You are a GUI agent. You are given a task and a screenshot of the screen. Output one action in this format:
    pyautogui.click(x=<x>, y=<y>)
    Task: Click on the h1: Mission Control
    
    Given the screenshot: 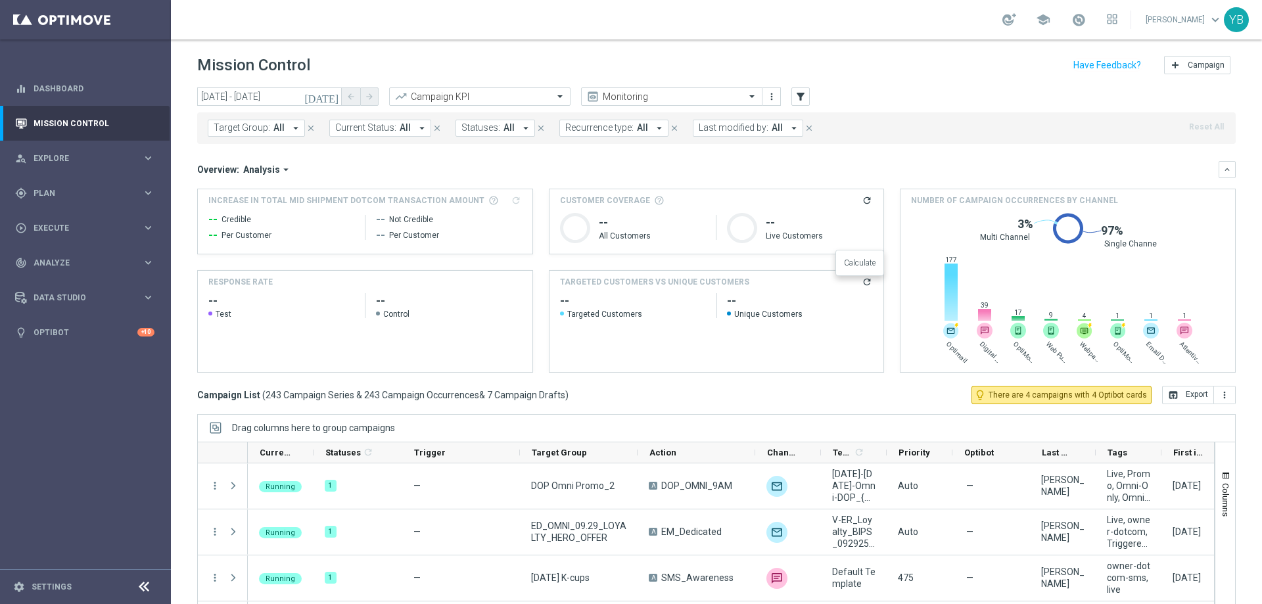 What is the action you would take?
    pyautogui.click(x=254, y=65)
    